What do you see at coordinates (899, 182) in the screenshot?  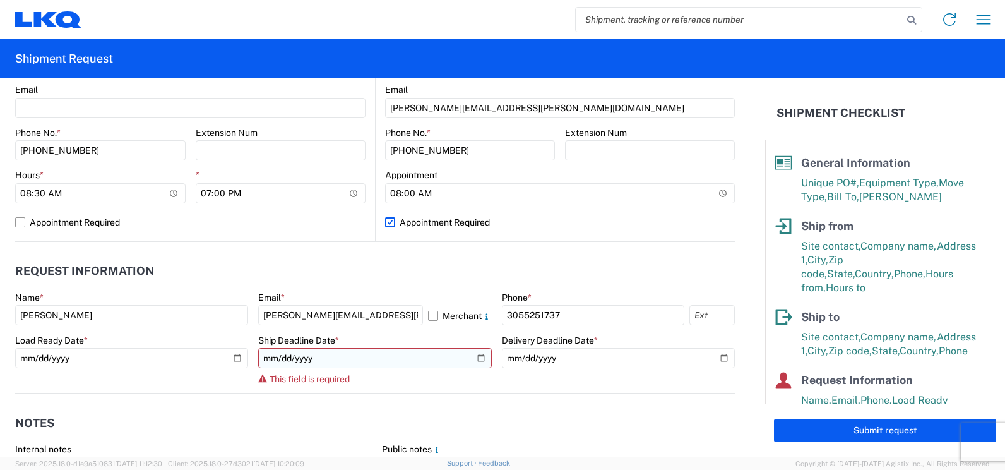 I see `span: Equipment Type,` at bounding box center [899, 182].